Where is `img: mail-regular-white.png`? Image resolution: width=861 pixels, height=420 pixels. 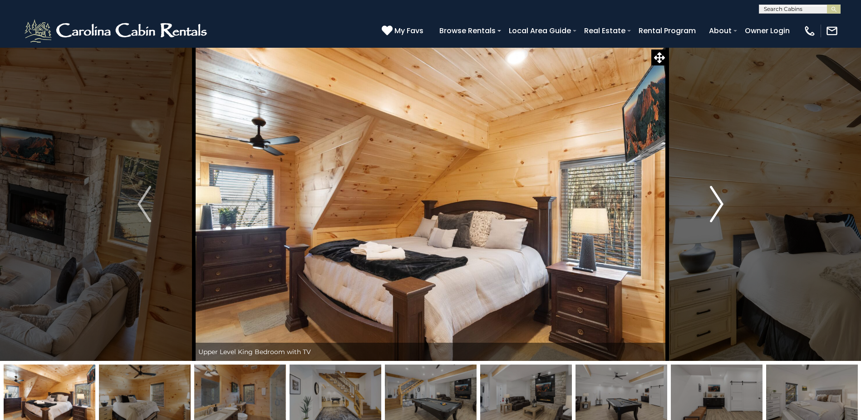 img: mail-regular-white.png is located at coordinates (832, 31).